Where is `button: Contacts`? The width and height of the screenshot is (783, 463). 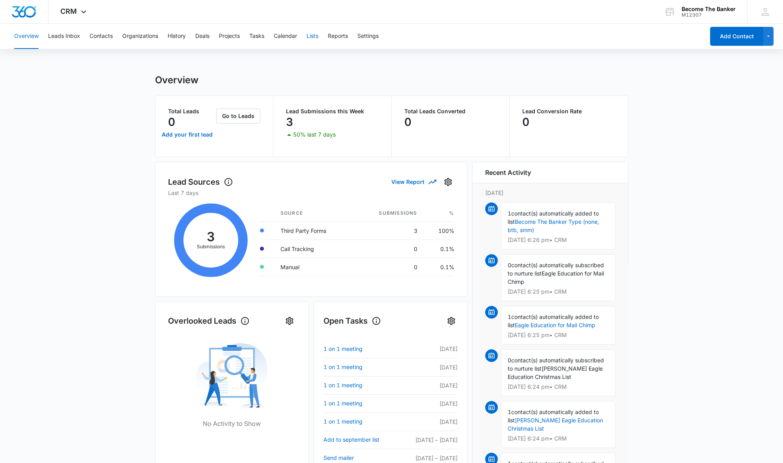
button: Contacts is located at coordinates (101, 36).